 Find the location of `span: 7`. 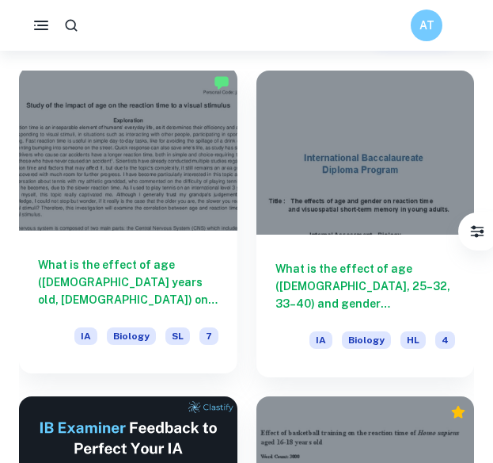

span: 7 is located at coordinates (209, 336).